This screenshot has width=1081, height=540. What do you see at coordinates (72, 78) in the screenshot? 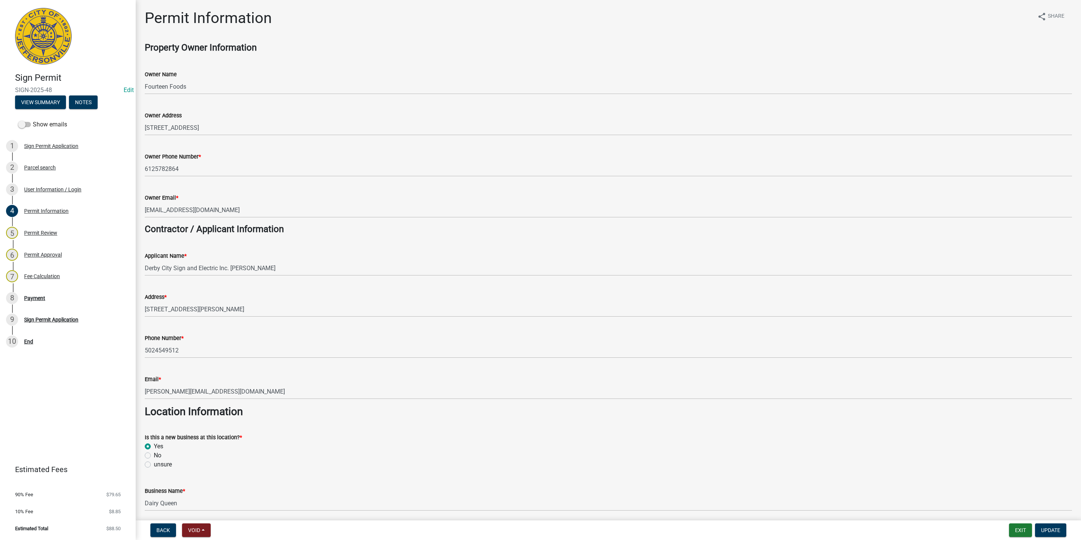
I see `h4: Sign Permit` at bounding box center [72, 78].